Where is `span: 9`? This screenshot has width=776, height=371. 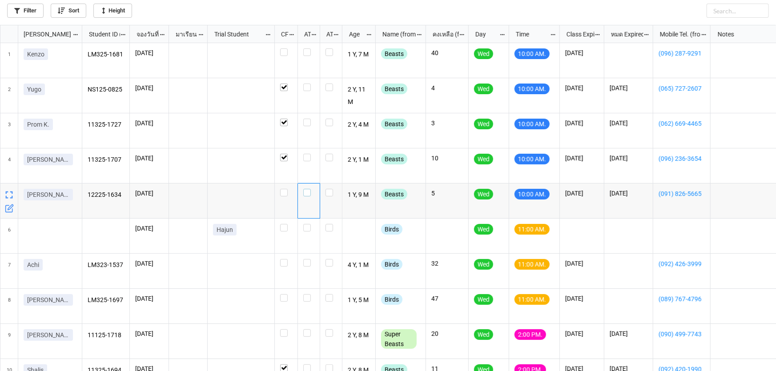 span: 9 is located at coordinates (9, 341).